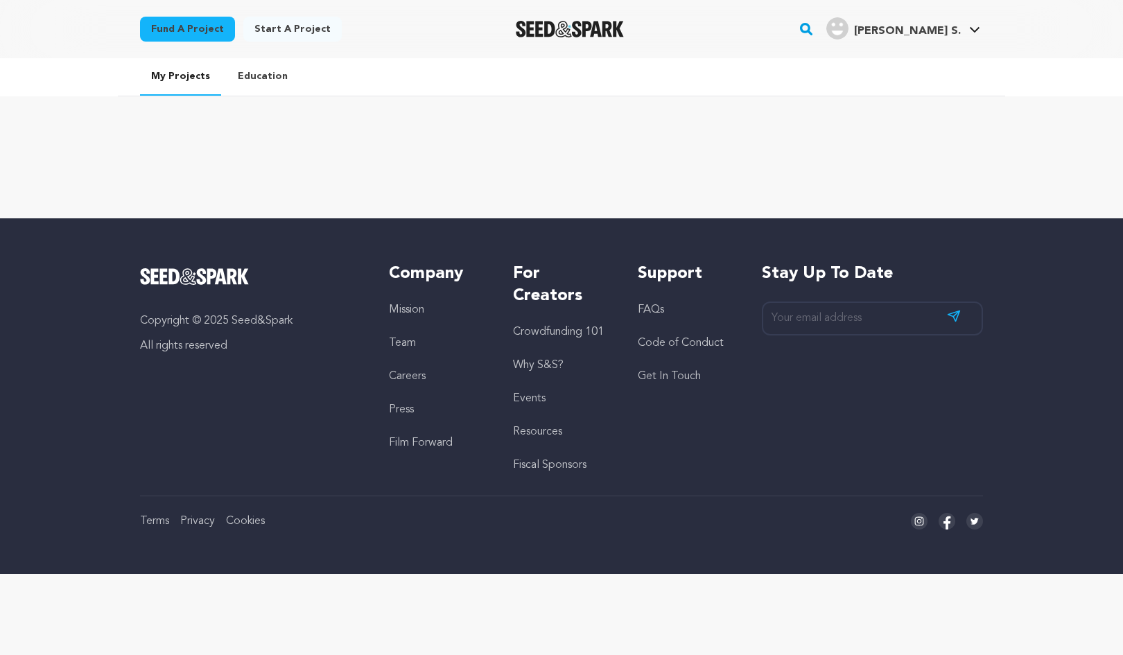  I want to click on h5: Stay up to date, so click(872, 274).